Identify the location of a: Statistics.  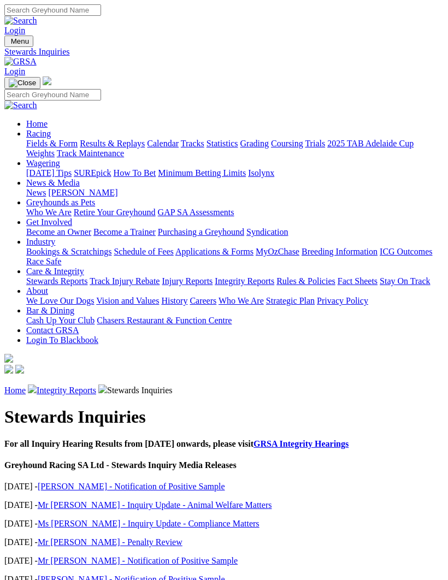
(222, 143).